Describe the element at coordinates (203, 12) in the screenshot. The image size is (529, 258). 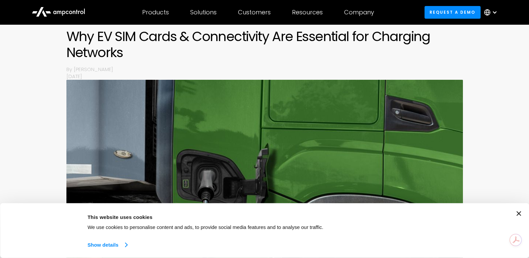
I see `div: Solutions` at that location.